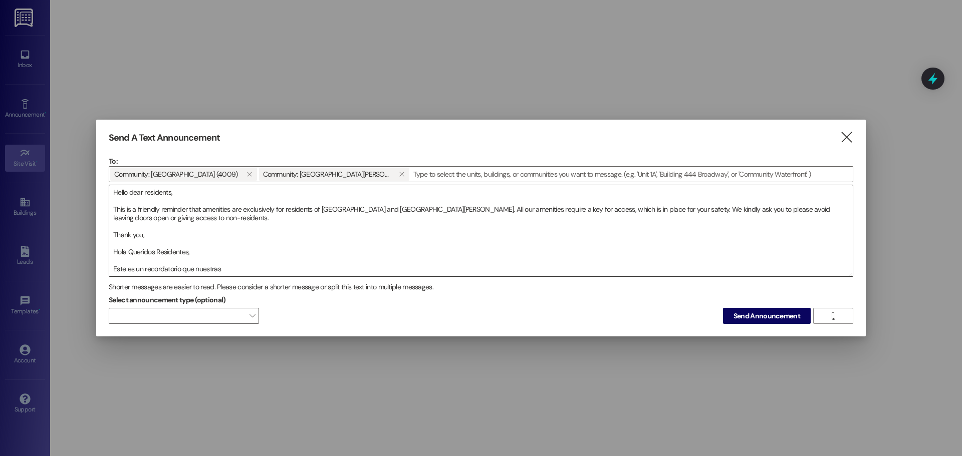 This screenshot has width=962, height=456. What do you see at coordinates (402, 174) in the screenshot?
I see `button: Community: Regency Meadows Apts (4022)` at bounding box center [402, 174].